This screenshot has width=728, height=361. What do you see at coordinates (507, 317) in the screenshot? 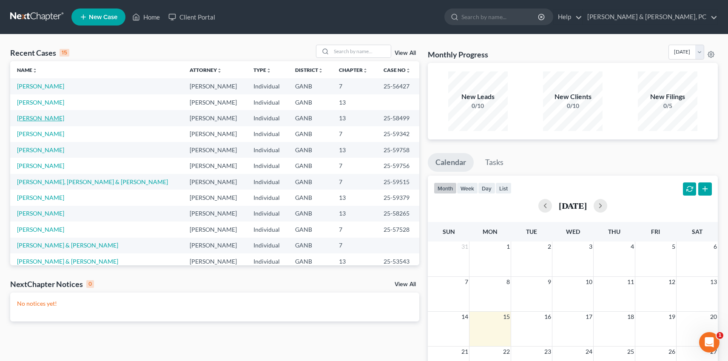
I see `span: 15` at bounding box center [507, 317].